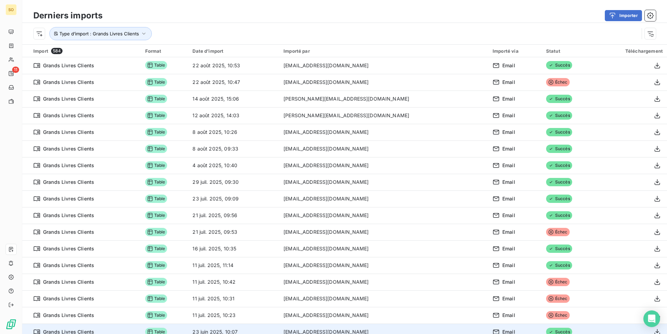 This screenshot has width=667, height=334. Describe the element at coordinates (234, 99) in the screenshot. I see `td: 14 août 2025, 15:06` at that location.